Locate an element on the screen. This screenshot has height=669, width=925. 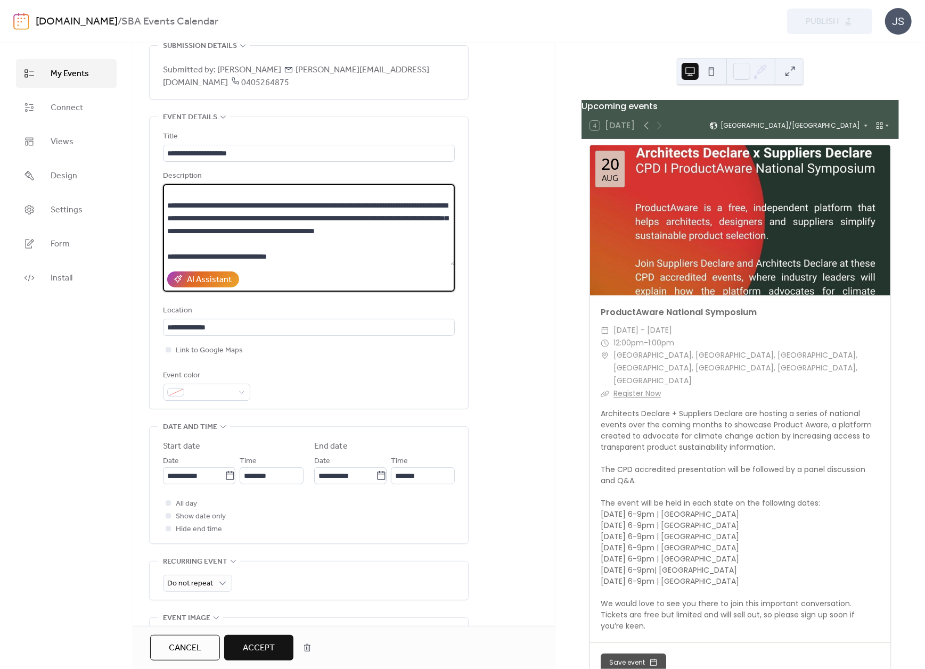
span: Accept is located at coordinates (259, 648).